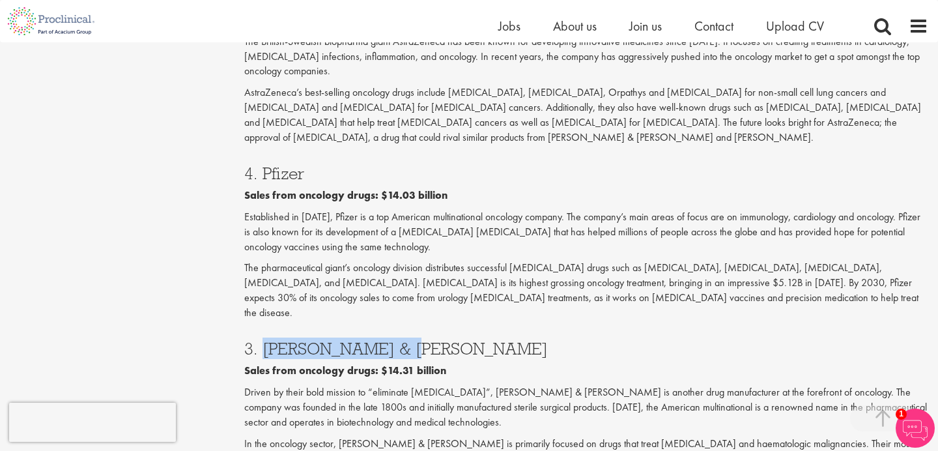 This screenshot has height=451, width=938. What do you see at coordinates (574, 26) in the screenshot?
I see `span: About us` at bounding box center [574, 26].